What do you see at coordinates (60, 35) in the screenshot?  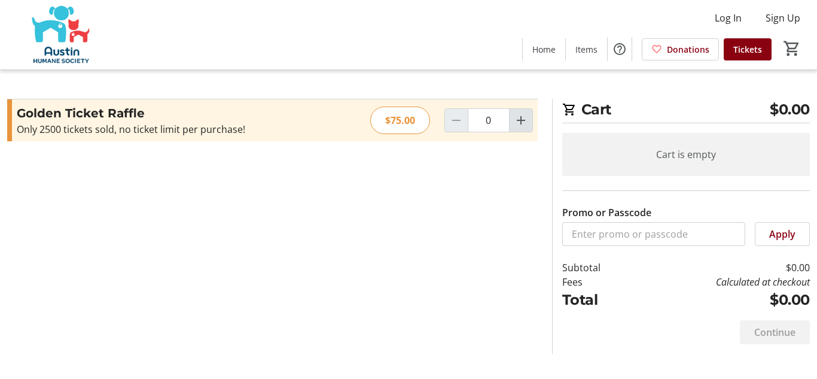 I see `img: Austin Humane Society's Logo` at bounding box center [60, 35].